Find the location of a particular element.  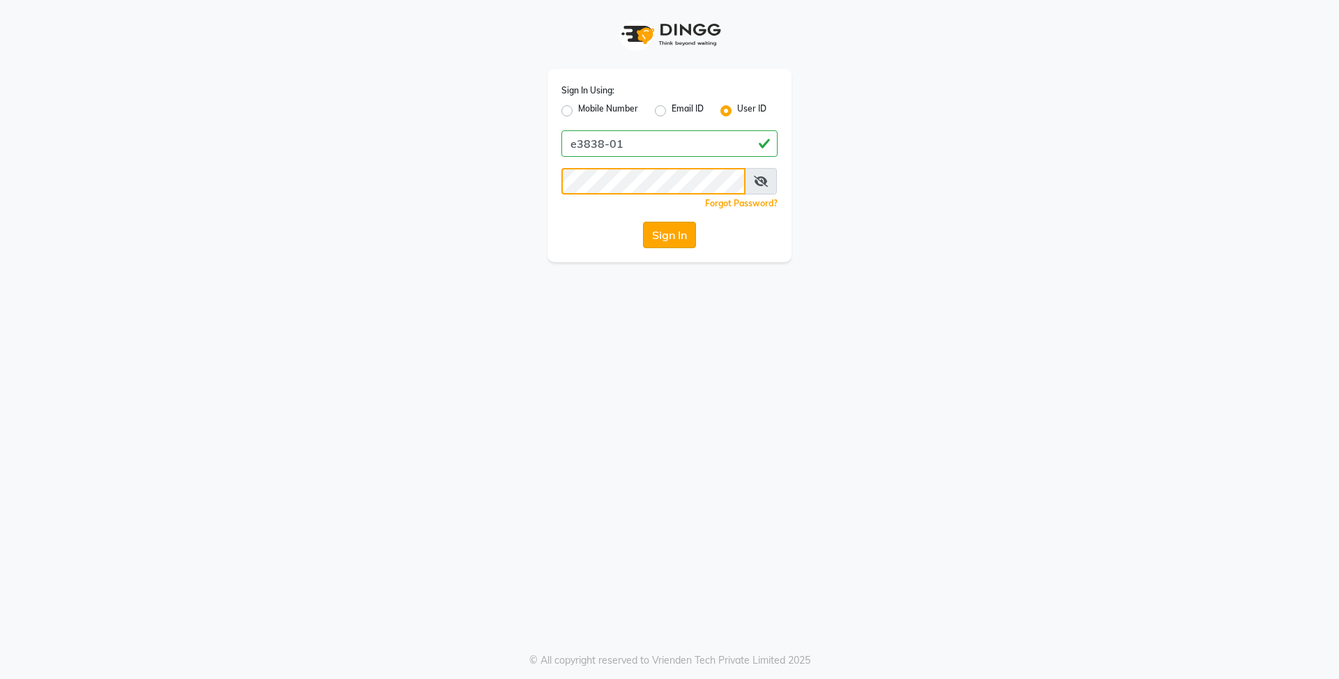

label: Sign In Using: is located at coordinates (588, 91).